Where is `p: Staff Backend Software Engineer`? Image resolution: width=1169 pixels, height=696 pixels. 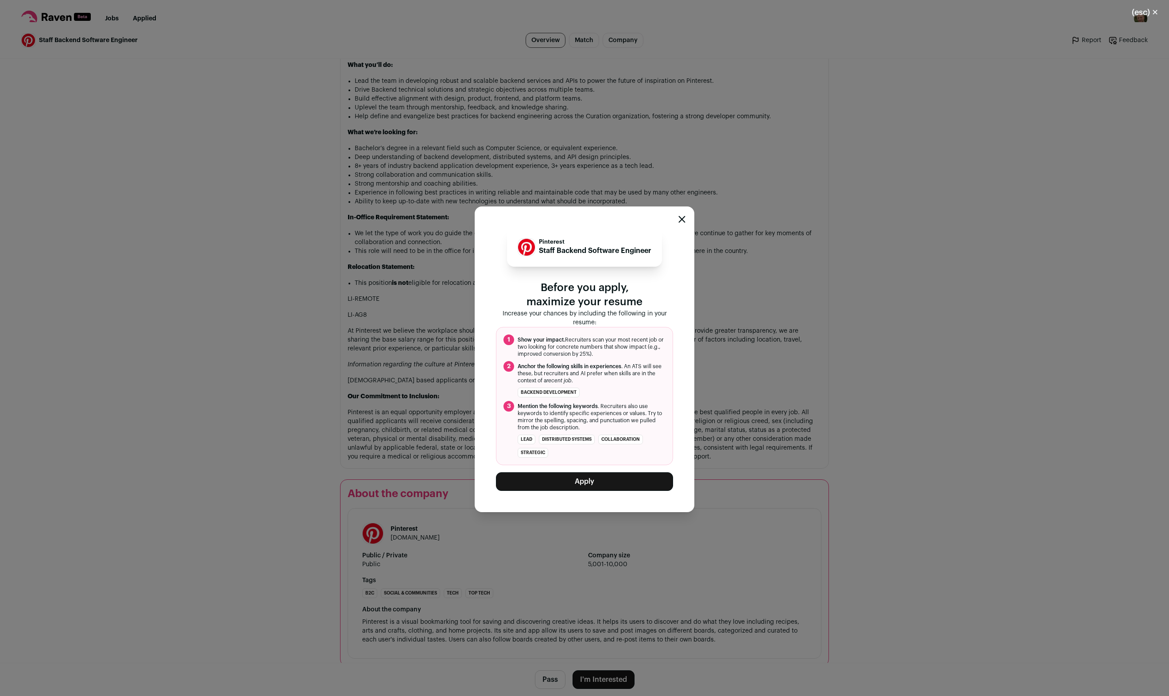
p: Staff Backend Software Engineer is located at coordinates (595, 251).